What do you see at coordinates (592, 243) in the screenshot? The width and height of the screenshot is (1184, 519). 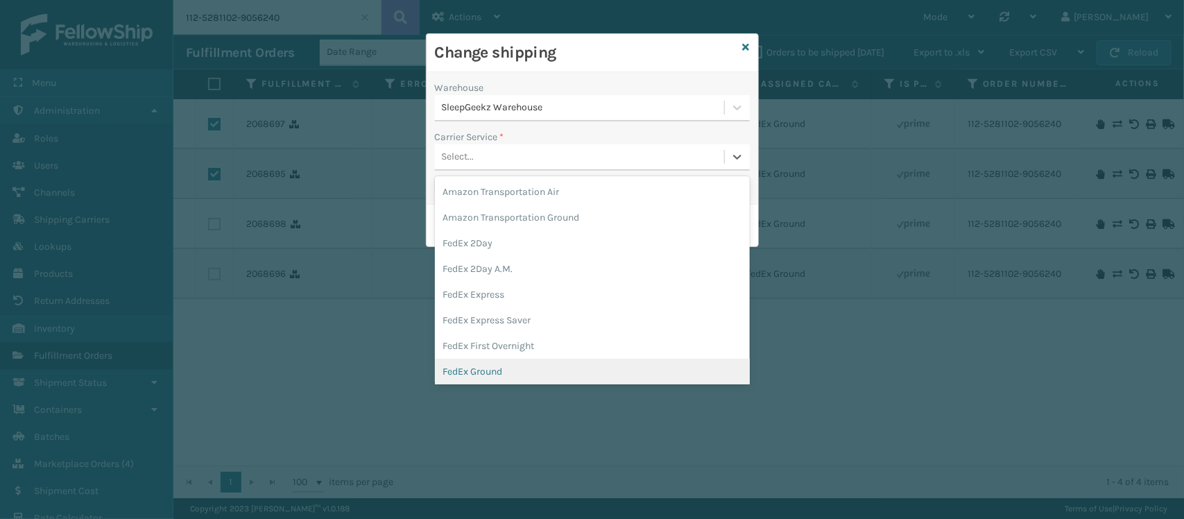 I see `div: FedEx 2Day` at bounding box center [592, 243].